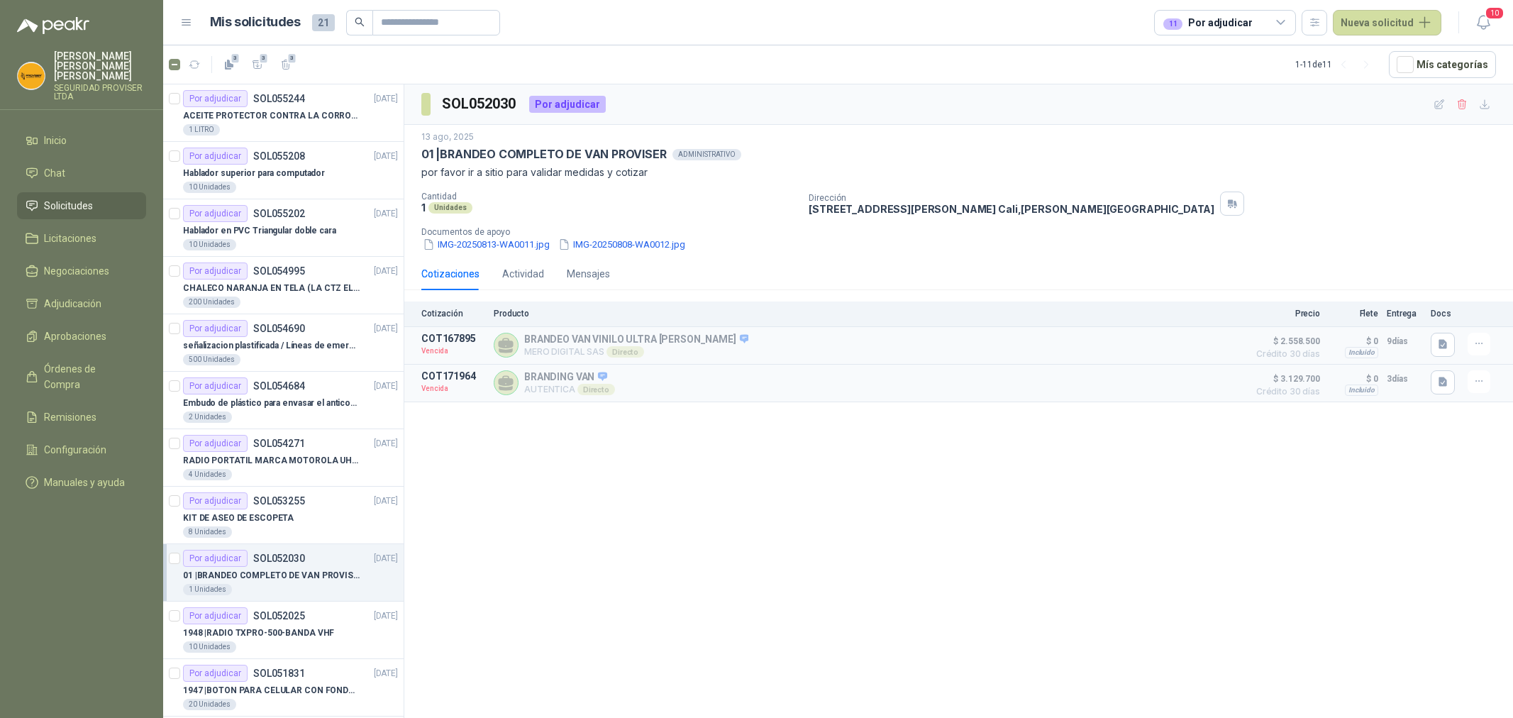 The height and width of the screenshot is (718, 1513). Describe the element at coordinates (1405, 379) in the screenshot. I see `p: 3 días` at that location.